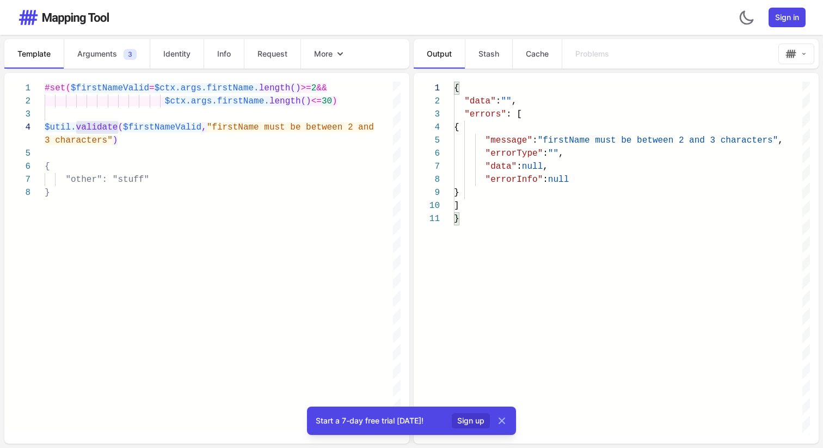  I want to click on span: 3, so click(130, 54).